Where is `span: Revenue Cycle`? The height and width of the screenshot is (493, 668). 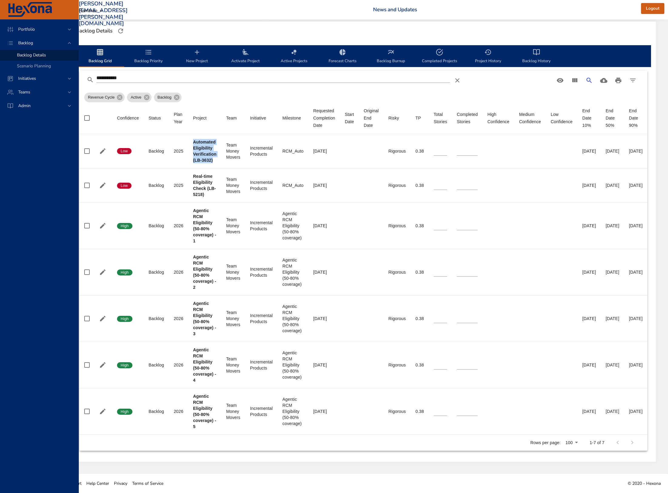
span: Revenue Cycle is located at coordinates (101, 97).